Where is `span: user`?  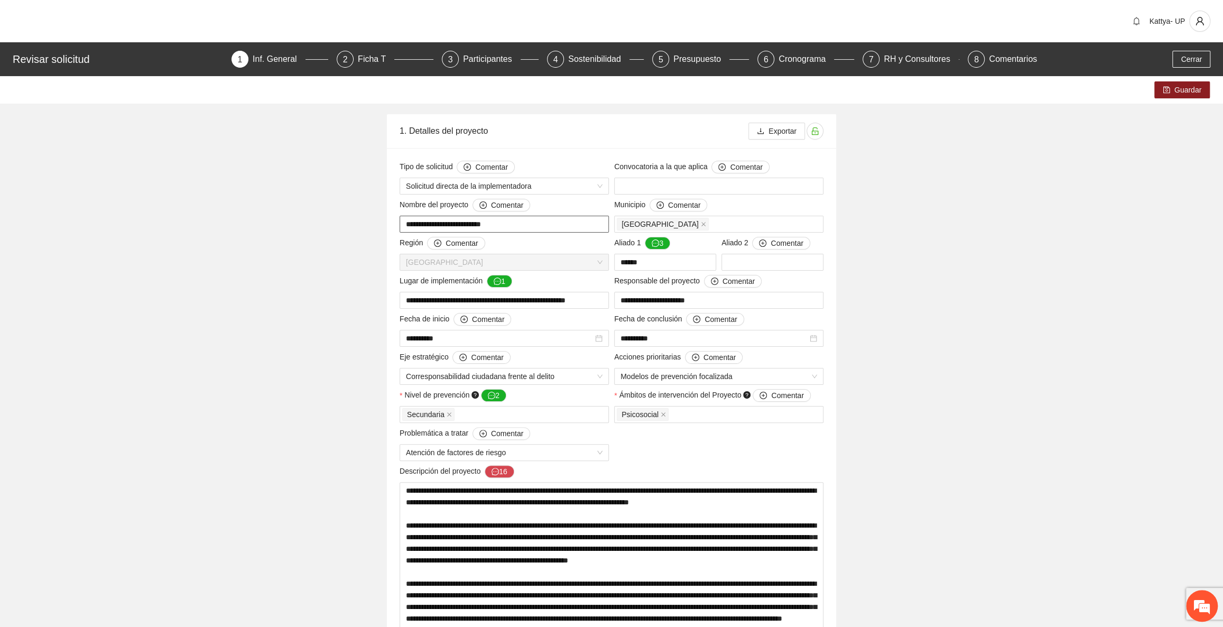
span: user is located at coordinates (1200, 21).